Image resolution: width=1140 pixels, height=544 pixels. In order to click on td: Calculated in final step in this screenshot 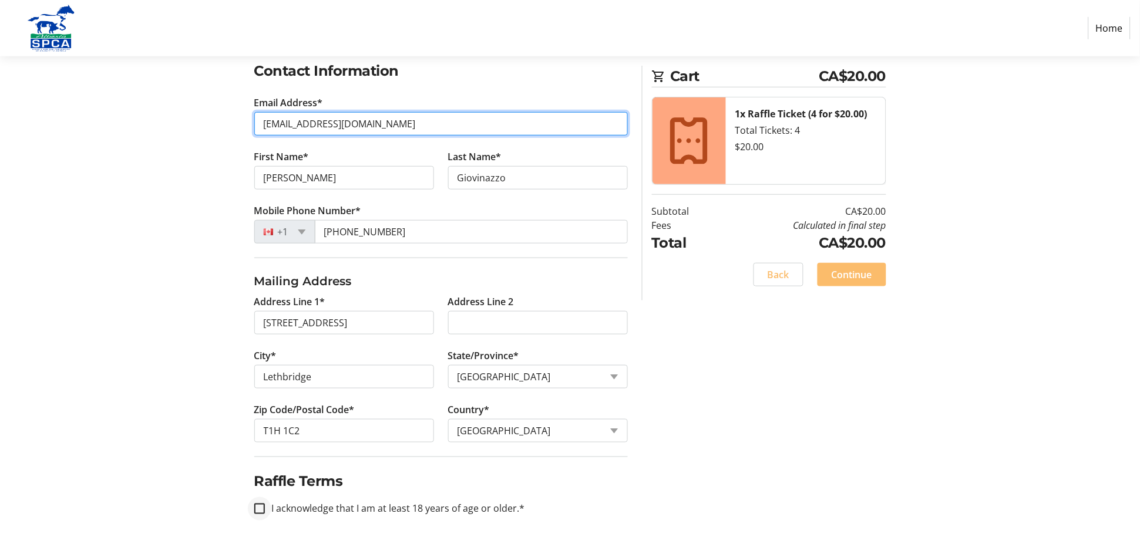, I will do `click(803, 226)`.